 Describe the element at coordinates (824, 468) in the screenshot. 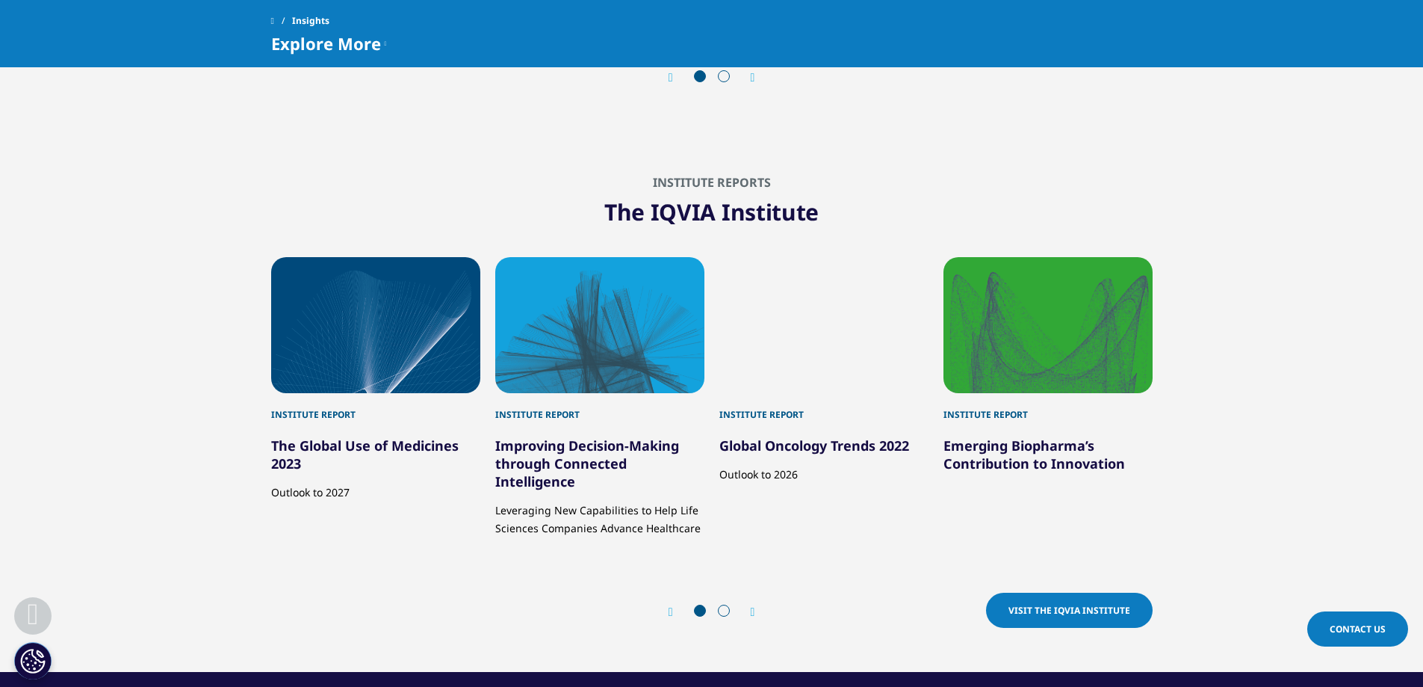

I see `p: Outlook to 2026` at that location.